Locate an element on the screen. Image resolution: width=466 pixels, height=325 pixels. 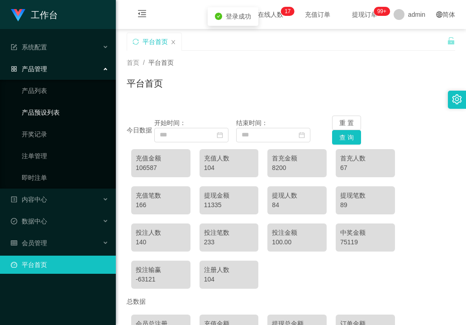
div: 投注笔数 is located at coordinates (229, 232).